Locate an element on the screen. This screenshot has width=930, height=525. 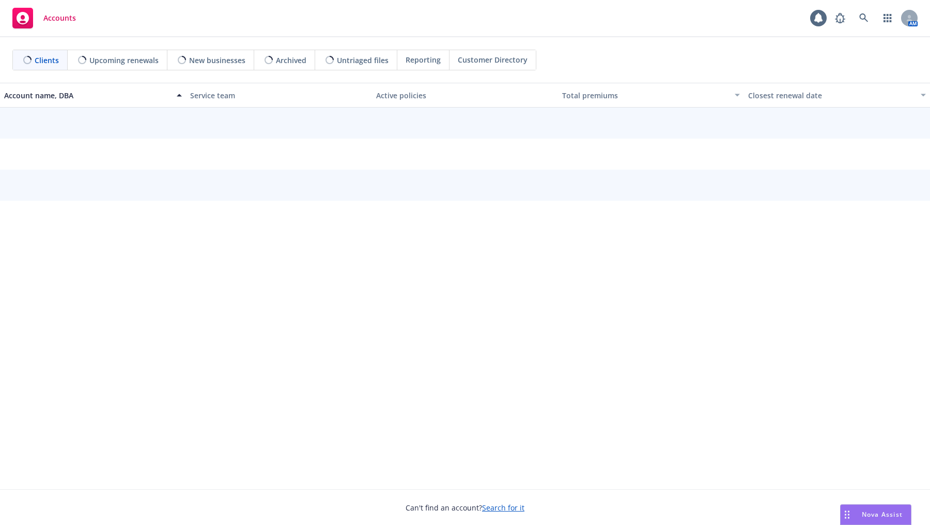
span: New businesses is located at coordinates (217, 60).